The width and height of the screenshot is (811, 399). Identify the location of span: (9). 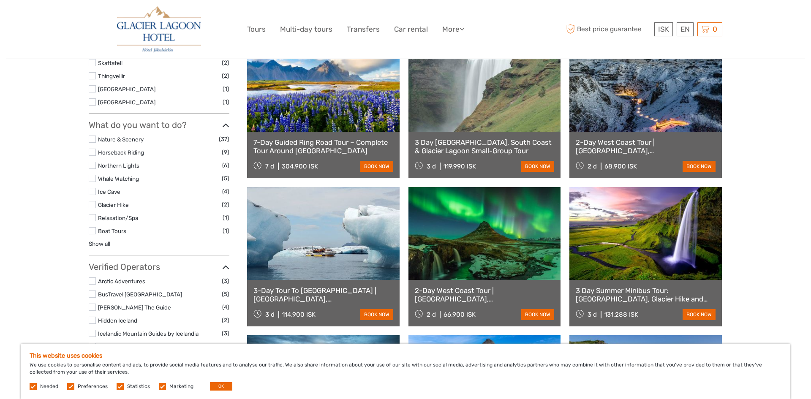
(226, 152).